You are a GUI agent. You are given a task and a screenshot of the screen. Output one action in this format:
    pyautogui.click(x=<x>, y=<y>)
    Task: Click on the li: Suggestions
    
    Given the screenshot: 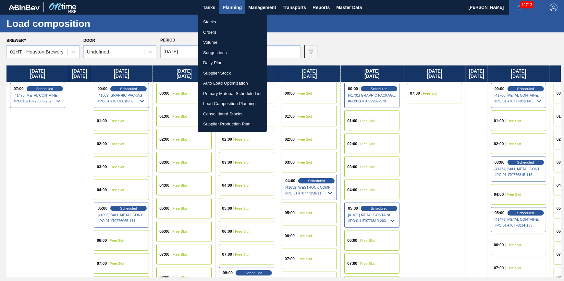 What is the action you would take?
    pyautogui.click(x=232, y=53)
    